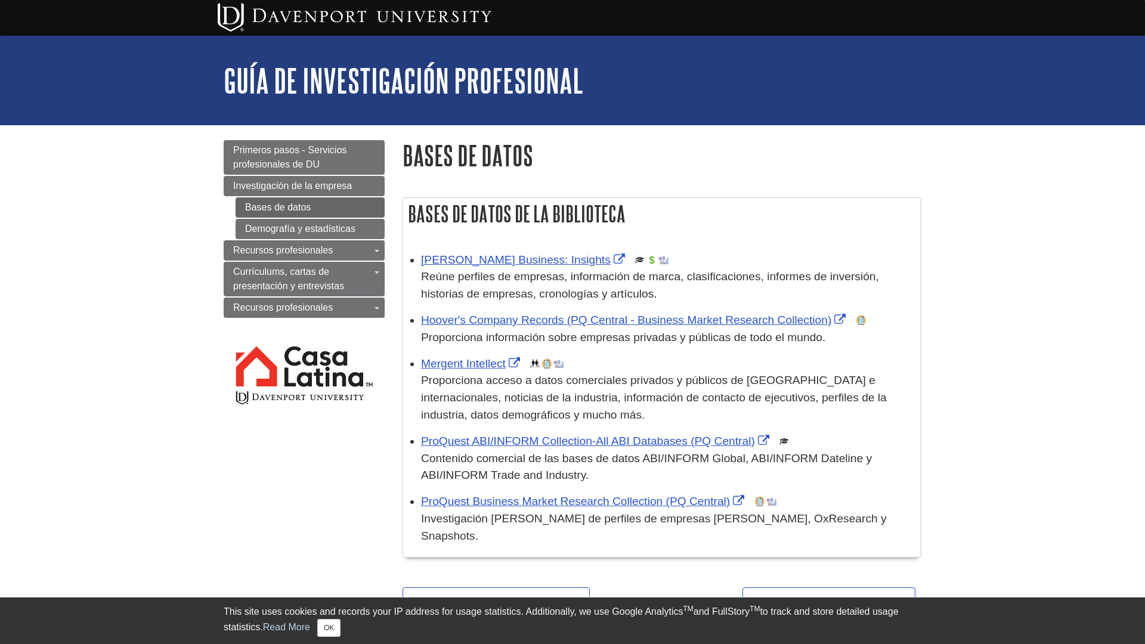  Describe the element at coordinates (668, 338) in the screenshot. I see `p: Proporciona información sobre empresas privadas y públicas de todo el mundo.` at that location.